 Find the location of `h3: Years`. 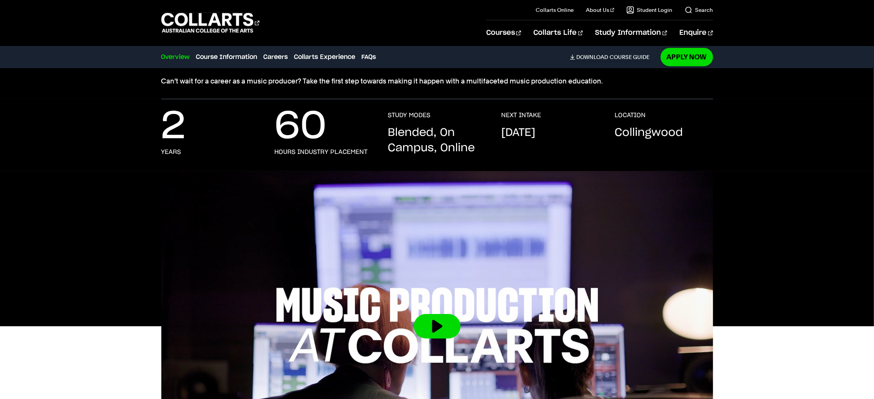

h3: Years is located at coordinates (171, 152).